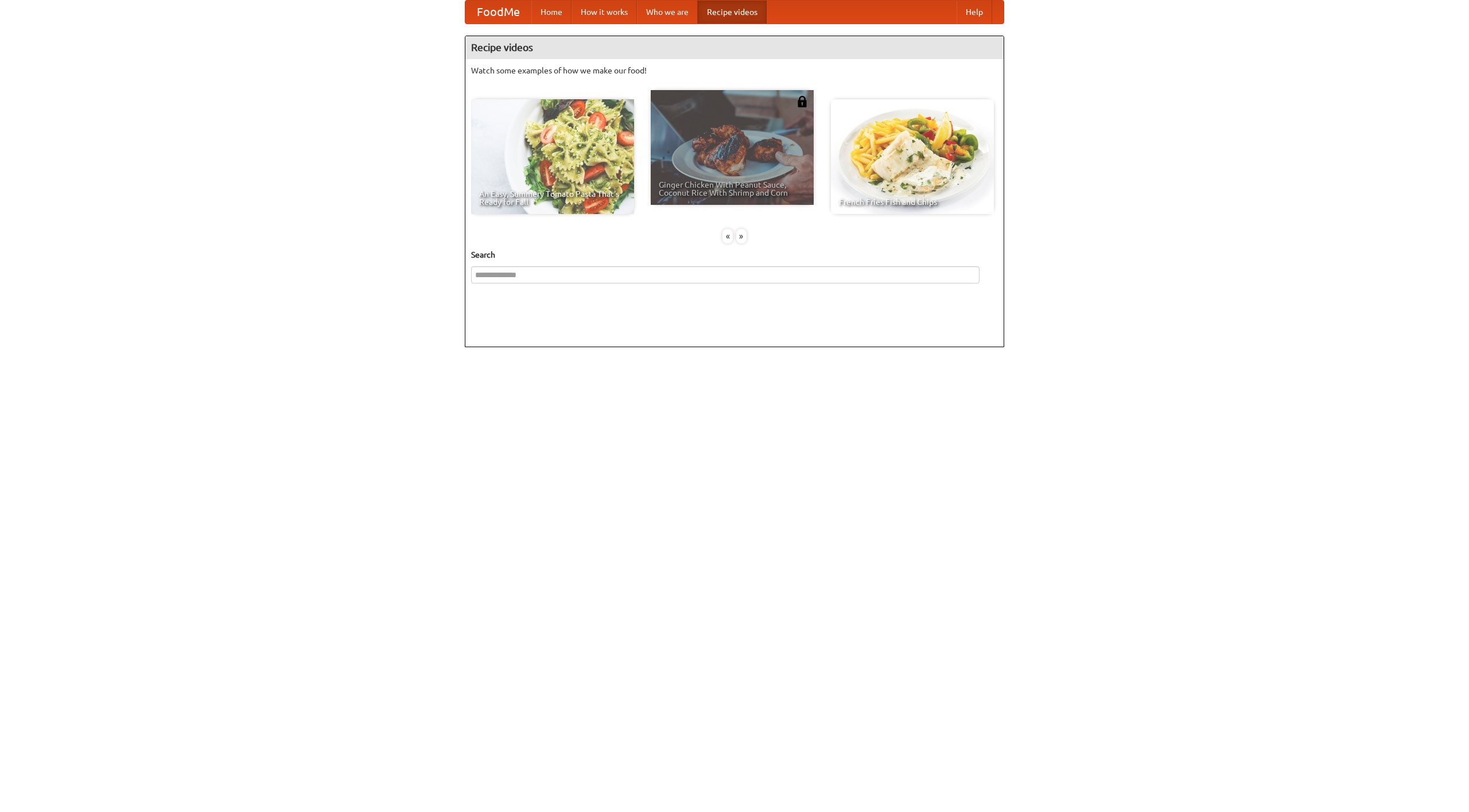  I want to click on a: An Easy, Summery Tomato Pasta That's Ready for Fall, so click(553, 157).